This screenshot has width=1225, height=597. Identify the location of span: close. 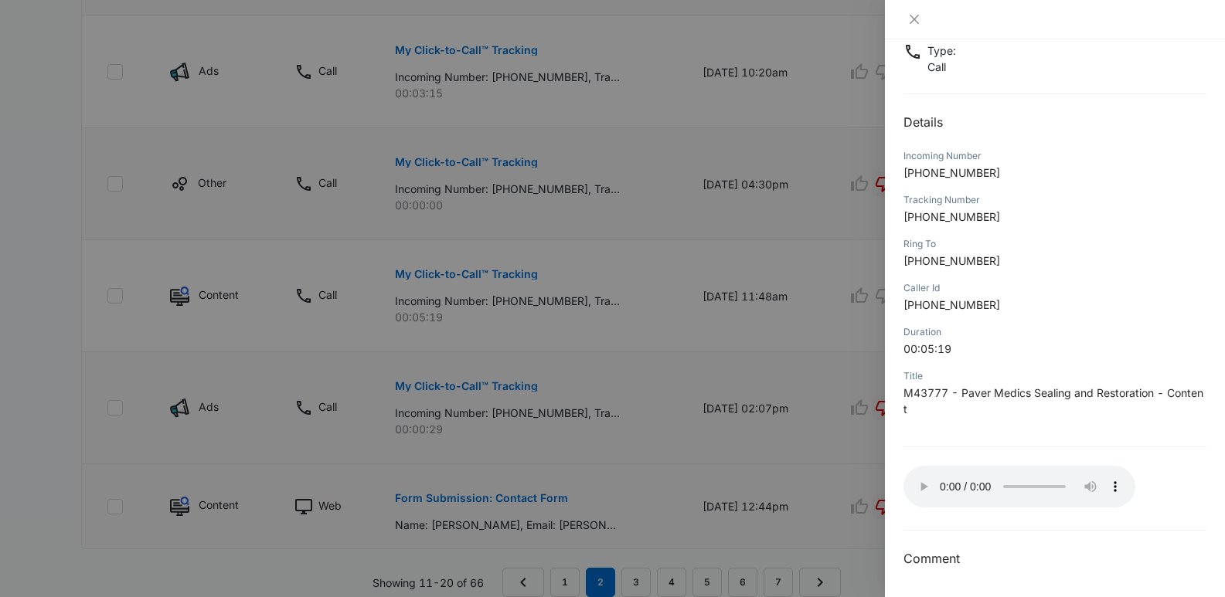
(914, 19).